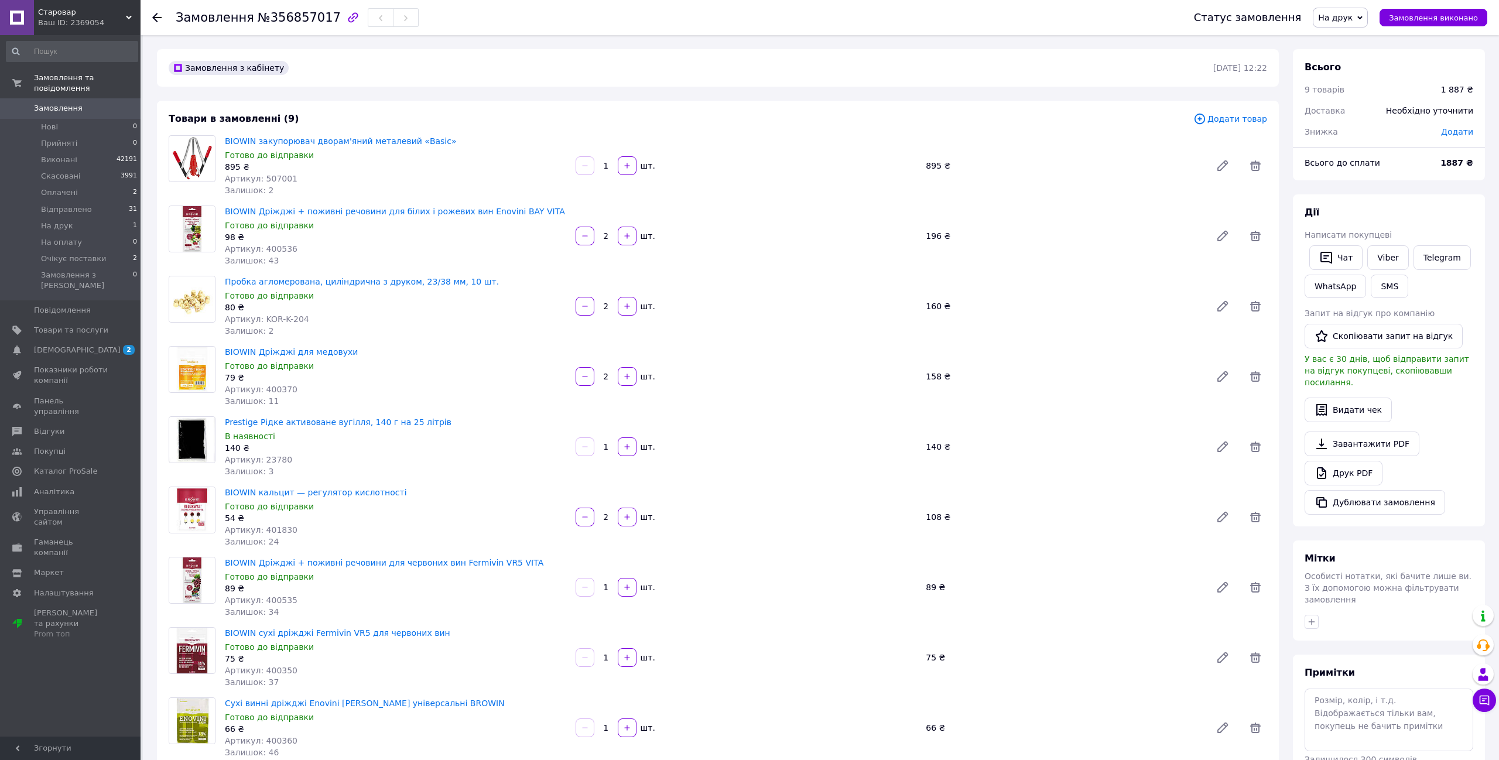 This screenshot has width=1499, height=760. I want to click on div: Ваш ID: 2369054, so click(89, 23).